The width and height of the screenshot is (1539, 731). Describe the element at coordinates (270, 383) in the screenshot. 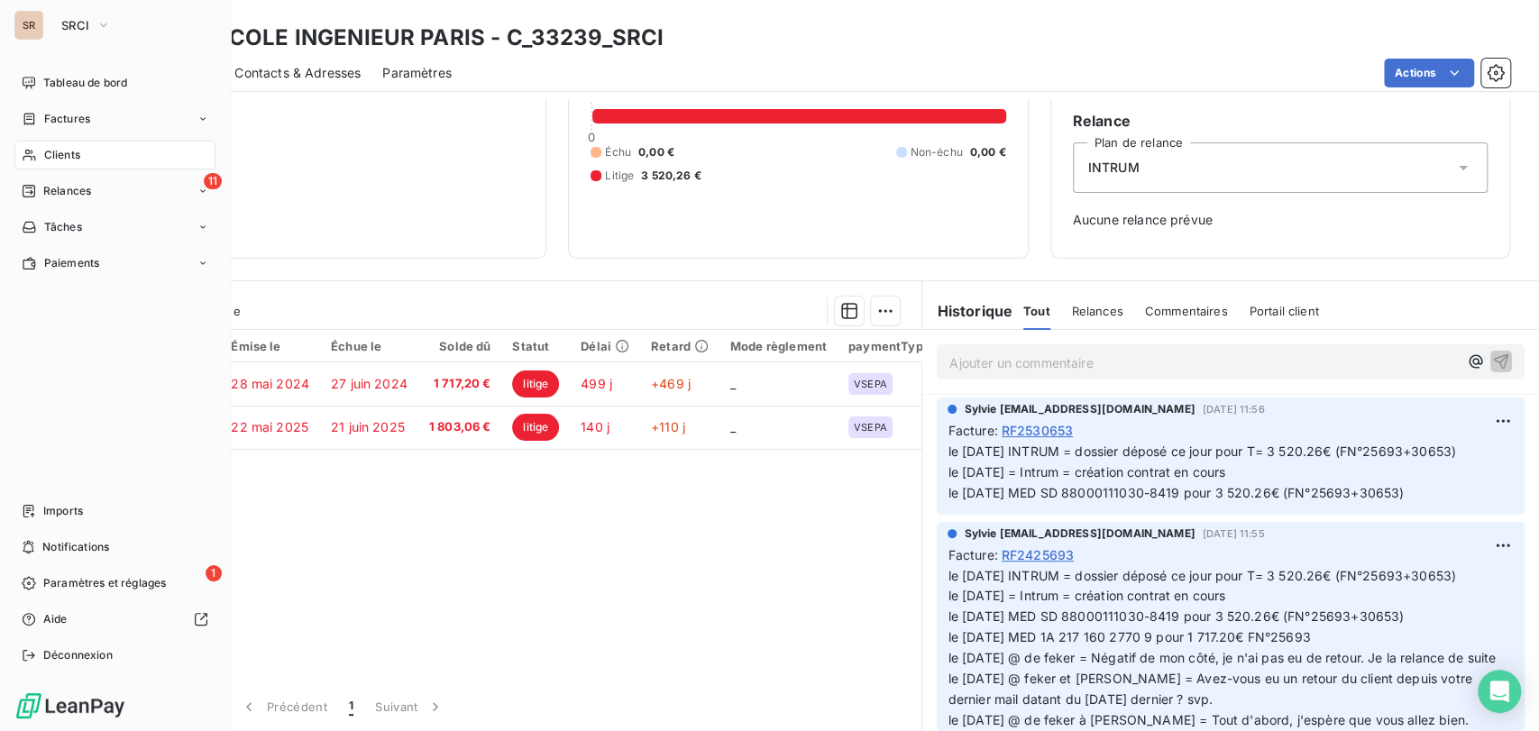

I see `span: 28 mai 2024` at that location.